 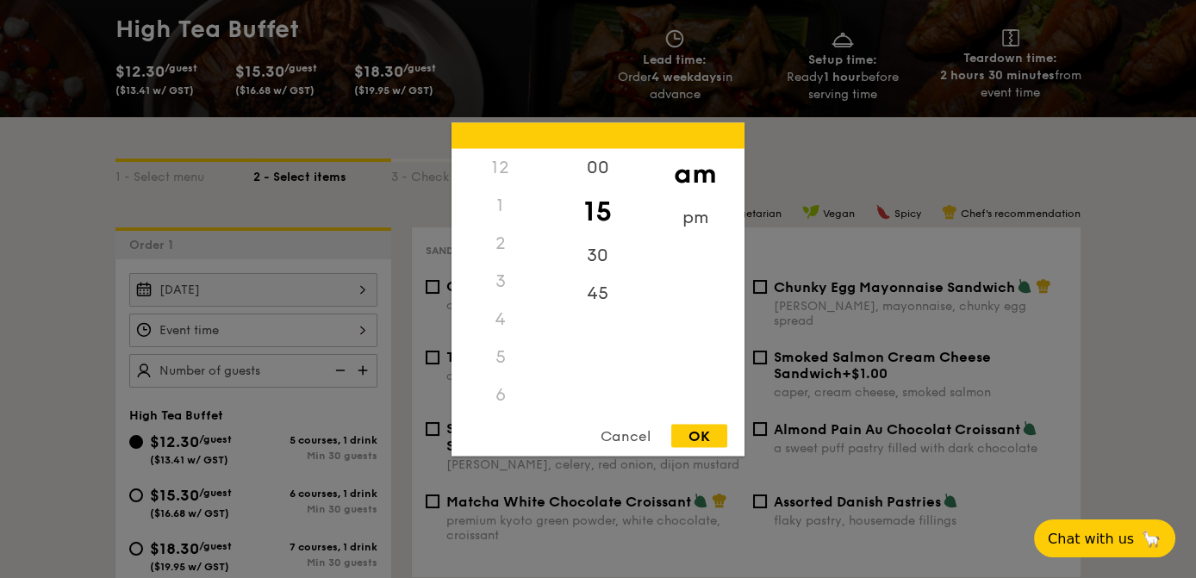 I want to click on div: 2, so click(x=500, y=243).